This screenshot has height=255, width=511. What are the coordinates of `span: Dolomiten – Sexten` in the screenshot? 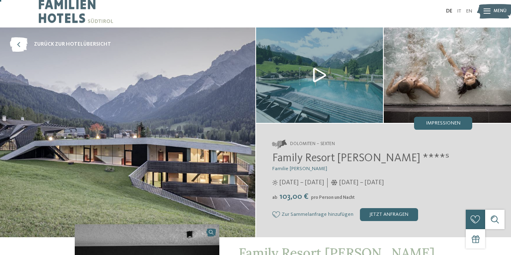 It's located at (312, 144).